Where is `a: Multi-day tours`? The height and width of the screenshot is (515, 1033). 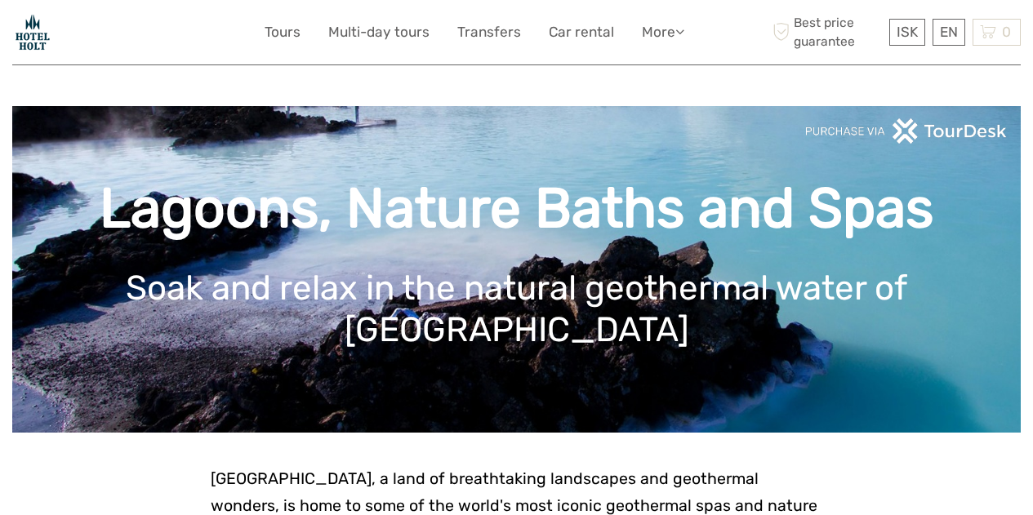
a: Multi-day tours is located at coordinates (379, 32).